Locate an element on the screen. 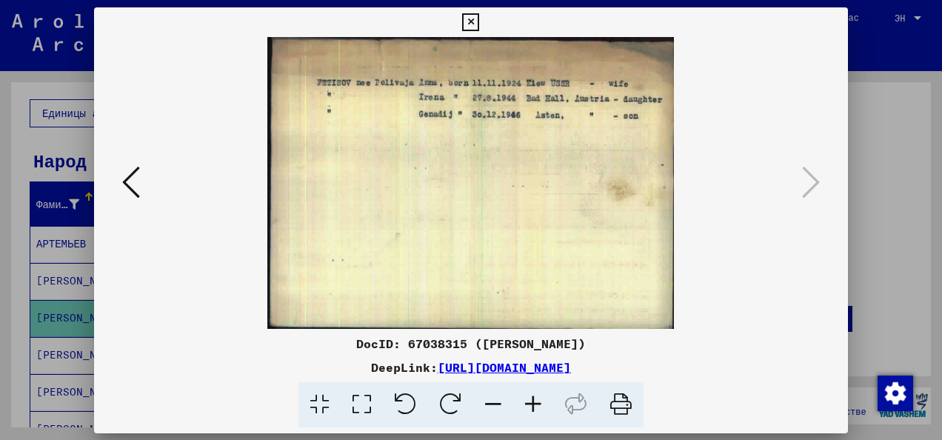  img: Внести поправки в соглашение is located at coordinates (895, 393).